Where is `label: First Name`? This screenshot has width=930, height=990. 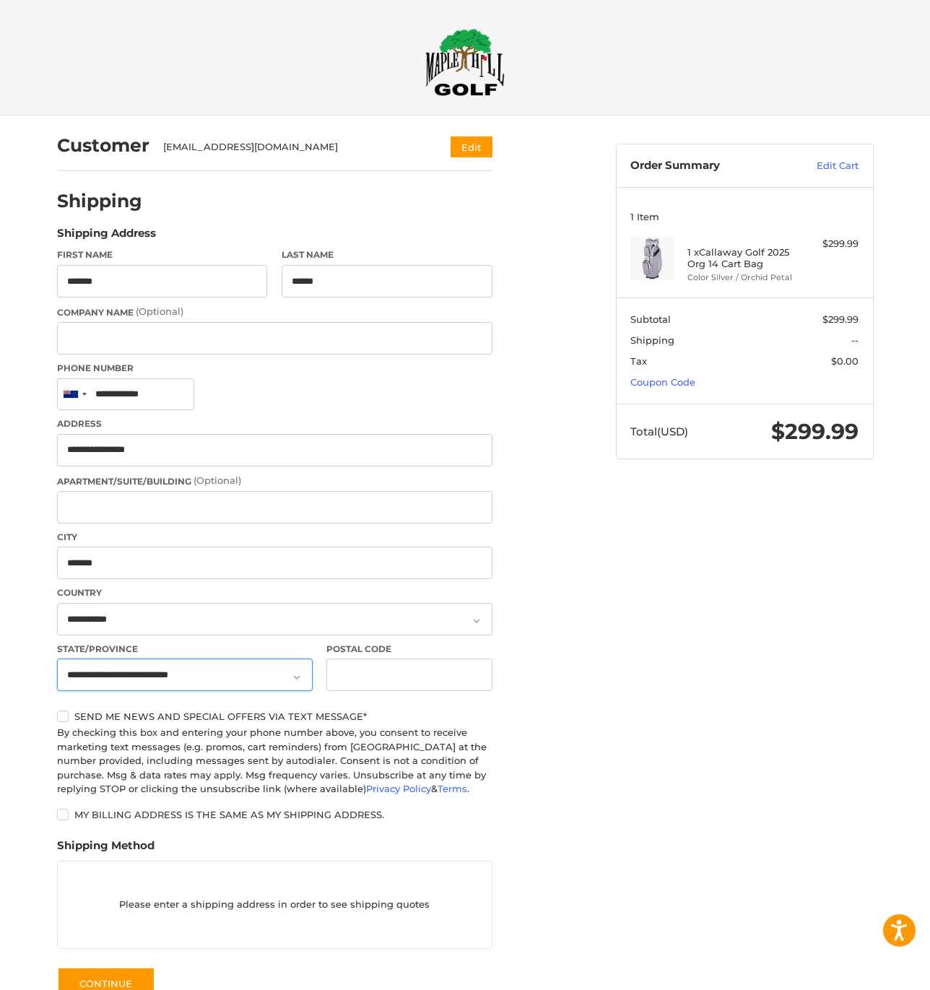
label: First Name is located at coordinates (163, 255).